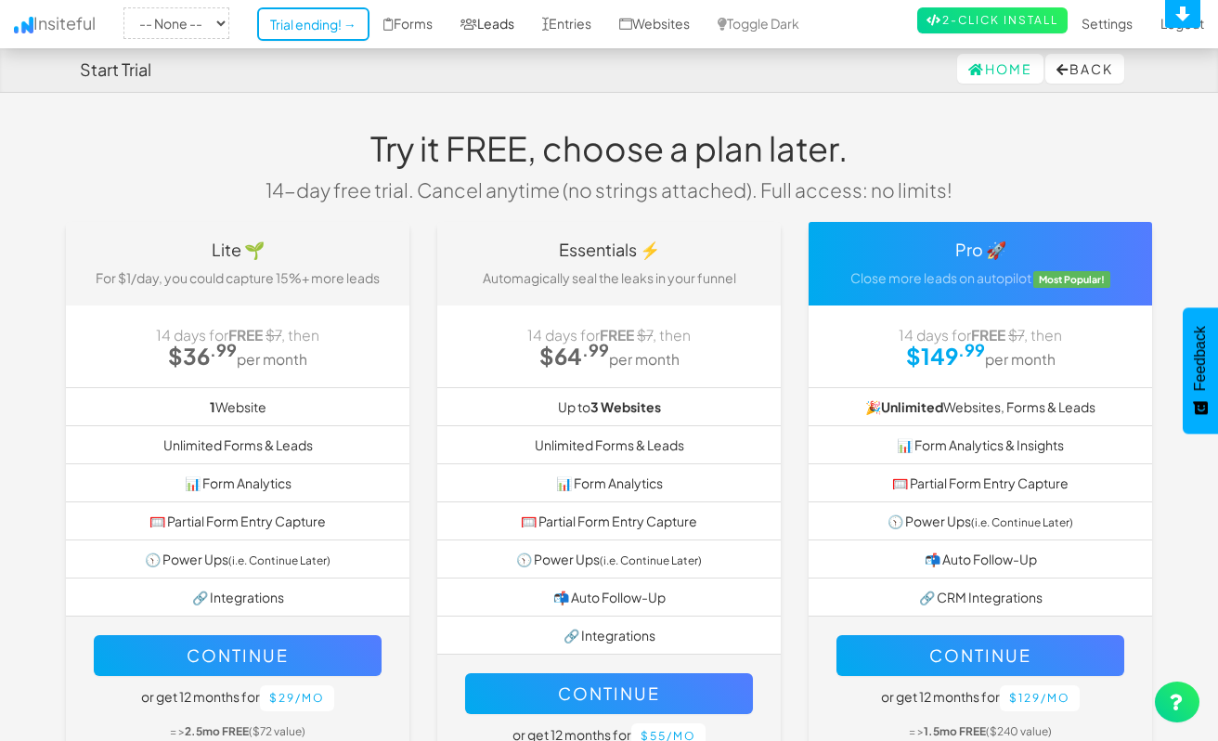 This screenshot has width=1218, height=741. What do you see at coordinates (216, 731) in the screenshot?
I see `b: 2.5mo FREE` at bounding box center [216, 731].